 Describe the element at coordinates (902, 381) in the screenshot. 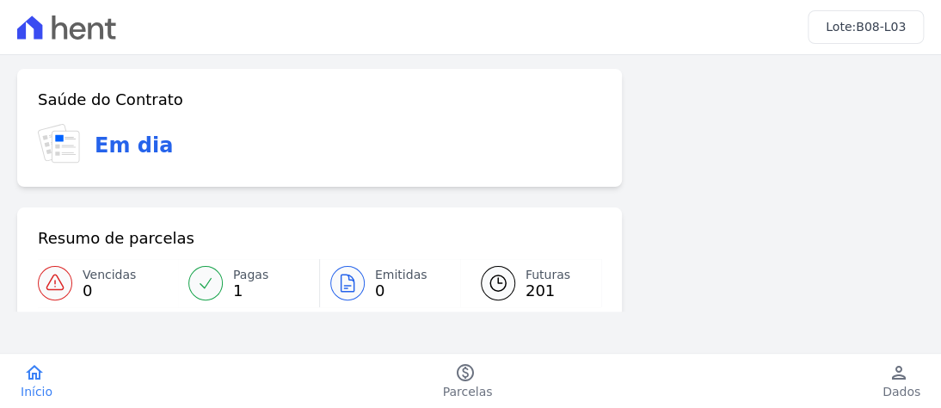

I see `a: personDados` at that location.